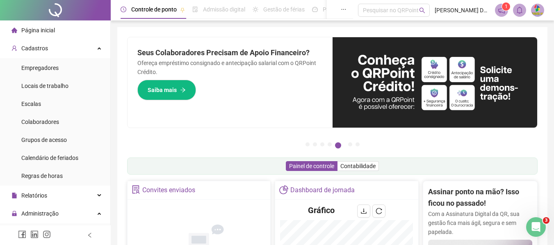 The width and height of the screenshot is (554, 245). I want to click on h2: Seus Colaboradores Precisam de Apoio Financeiro?, so click(230, 53).